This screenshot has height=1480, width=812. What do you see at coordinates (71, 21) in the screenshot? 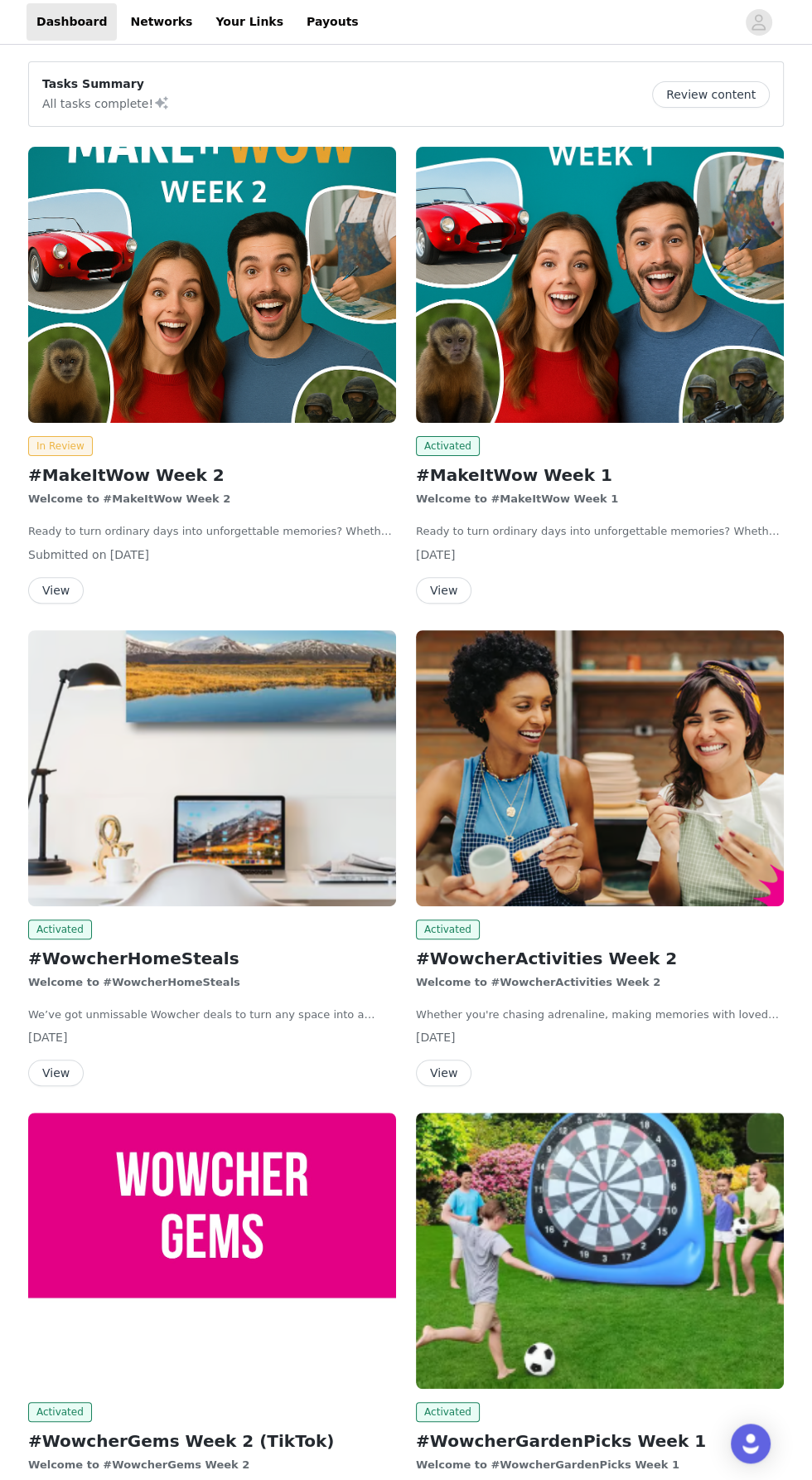
I see `a: Dashboard` at bounding box center [71, 21].